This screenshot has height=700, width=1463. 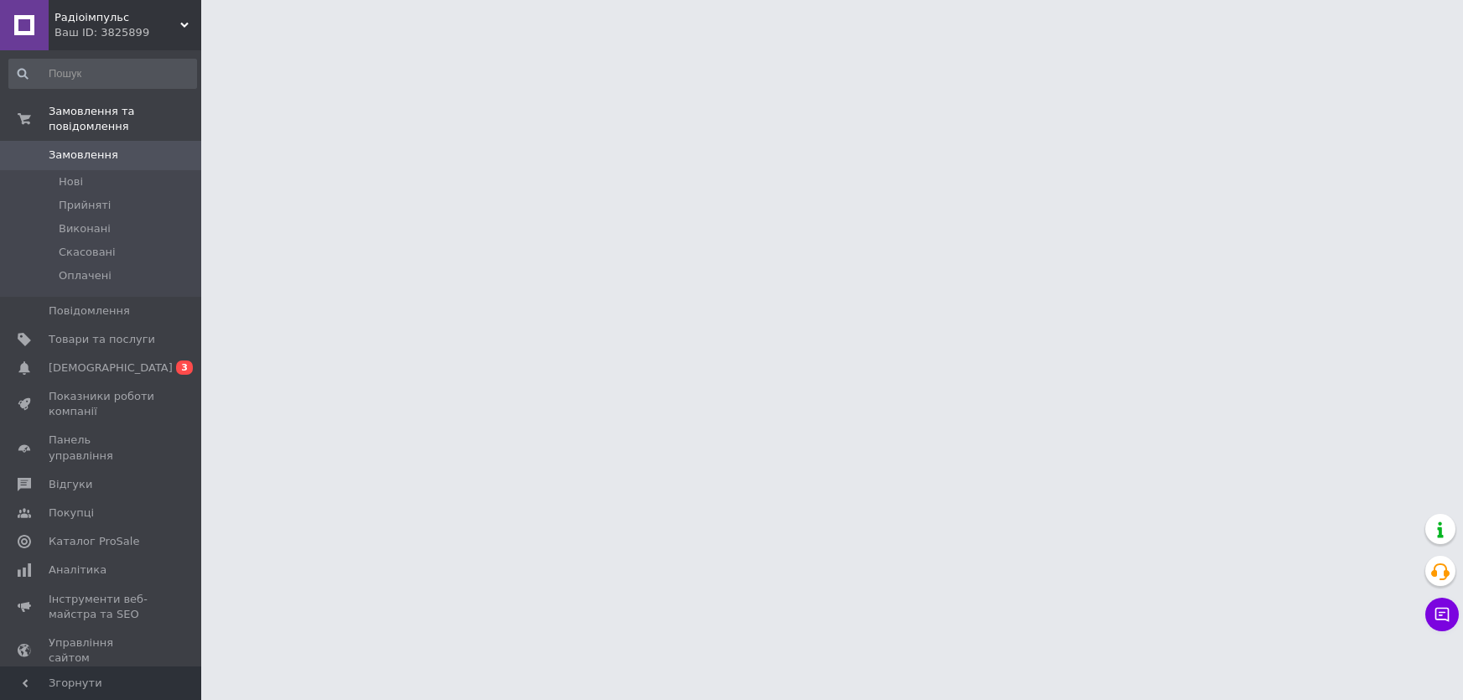 What do you see at coordinates (85, 229) in the screenshot?
I see `span: Виконані` at bounding box center [85, 229].